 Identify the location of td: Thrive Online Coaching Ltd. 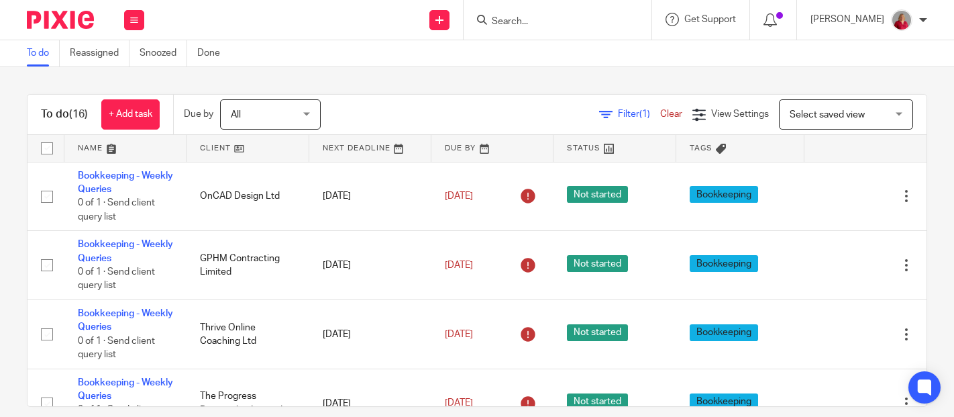
(248, 334).